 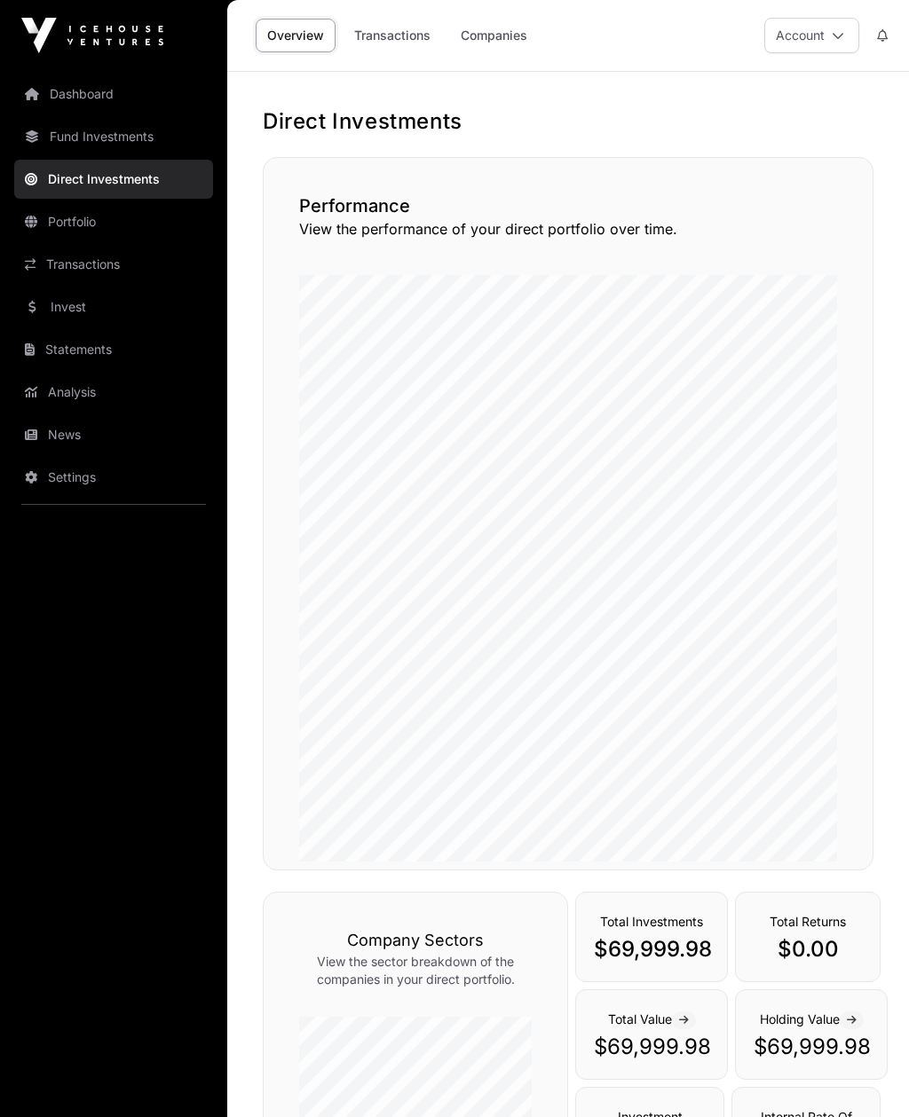 What do you see at coordinates (807, 949) in the screenshot?
I see `p: $0.00` at bounding box center [807, 949].